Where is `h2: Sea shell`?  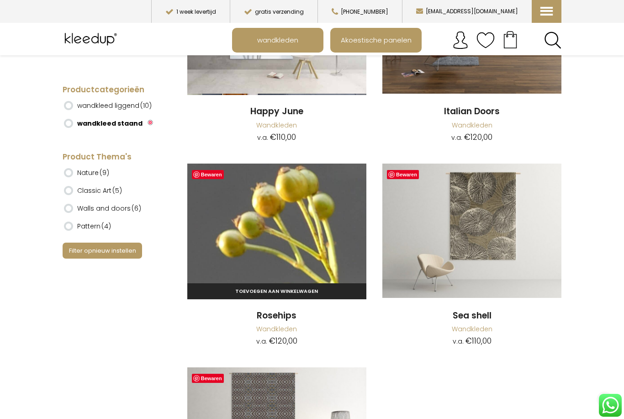 h2: Sea shell is located at coordinates (472, 316).